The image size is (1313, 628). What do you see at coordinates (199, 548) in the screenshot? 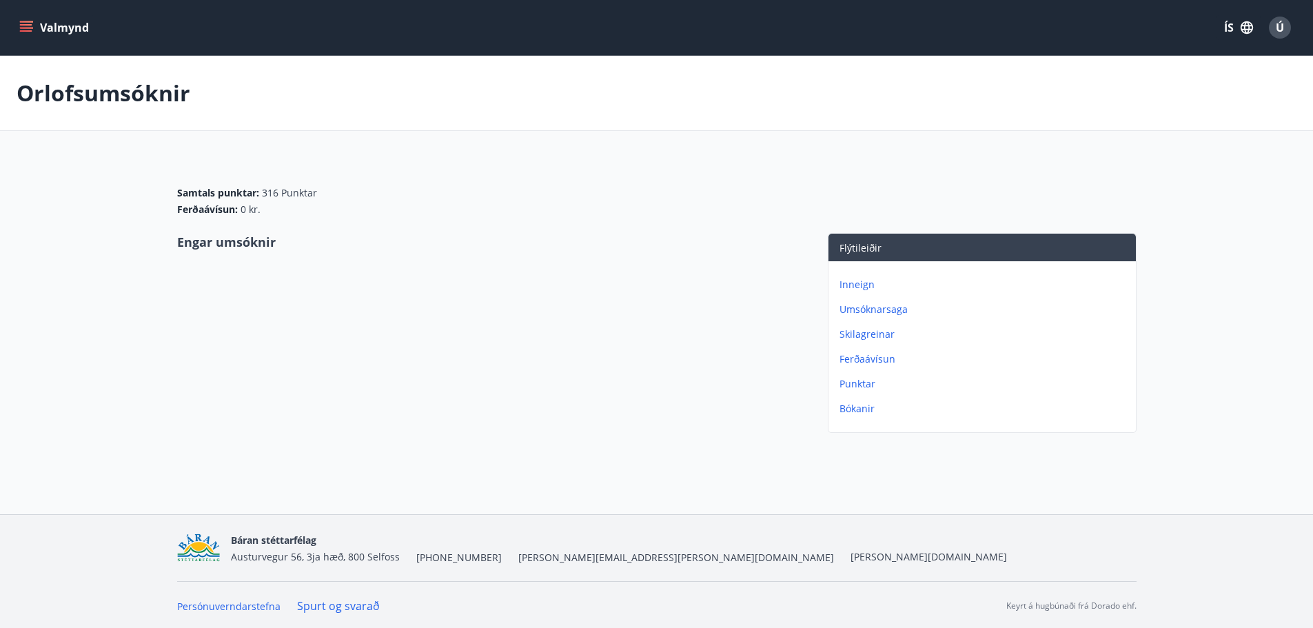
I see `img: Bz2lGXKH3FXEIQKvoQ8VL0Fr0uCiWgfgA3I6fSs8.png` at bounding box center [199, 548].